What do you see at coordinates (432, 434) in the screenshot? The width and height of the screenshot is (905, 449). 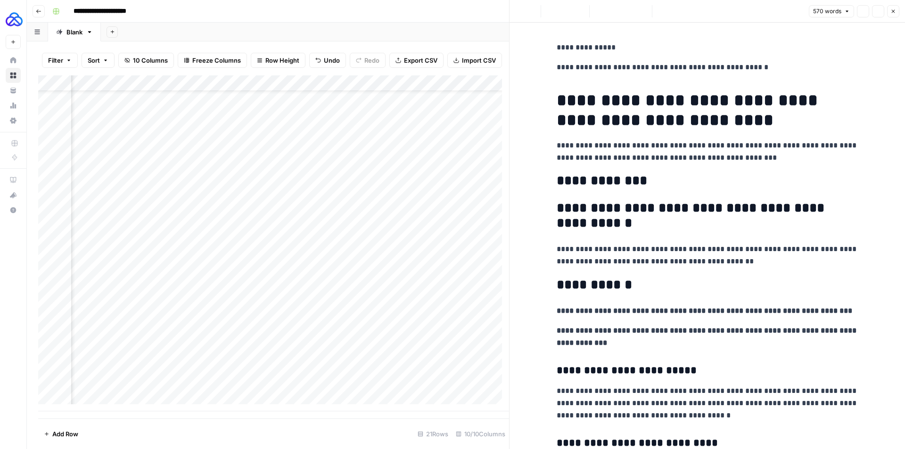 I see `div: 21 Rows` at bounding box center [432, 434].